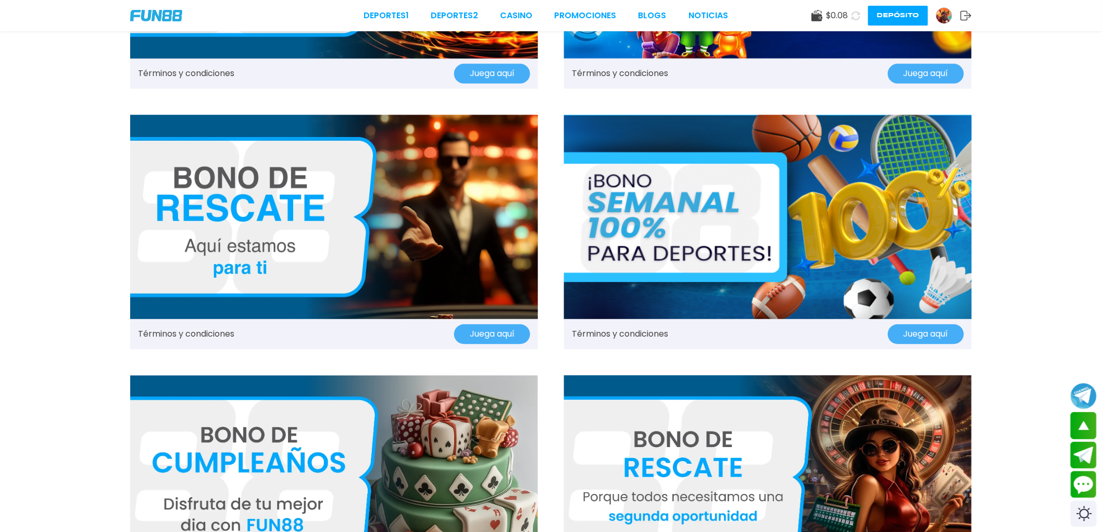 Image resolution: width=1102 pixels, height=532 pixels. I want to click on button: Contact customer service, so click(1083, 484).